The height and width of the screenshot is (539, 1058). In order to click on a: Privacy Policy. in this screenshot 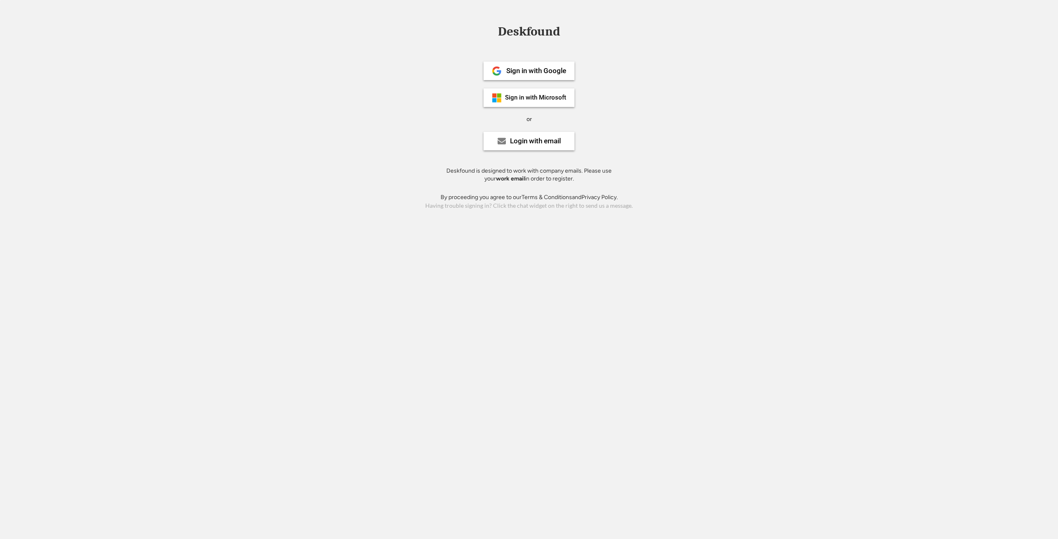, I will do `click(600, 197)`.